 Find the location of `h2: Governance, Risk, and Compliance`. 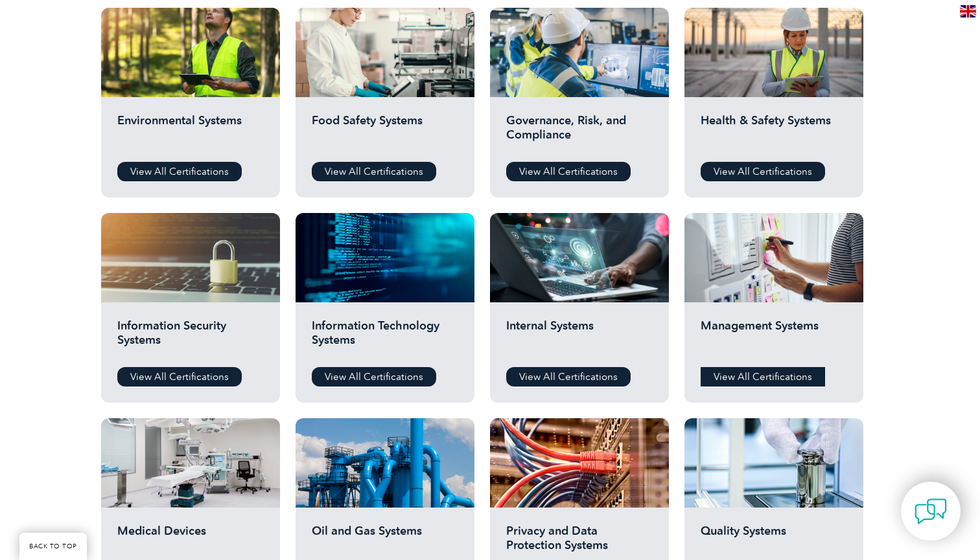

h2: Governance, Risk, and Compliance is located at coordinates (579, 133).